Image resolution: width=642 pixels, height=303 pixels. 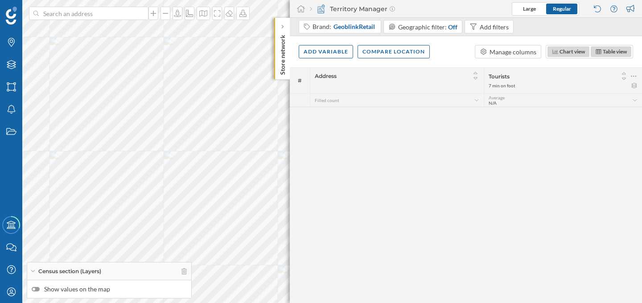 I want to click on span: Address, so click(x=325, y=76).